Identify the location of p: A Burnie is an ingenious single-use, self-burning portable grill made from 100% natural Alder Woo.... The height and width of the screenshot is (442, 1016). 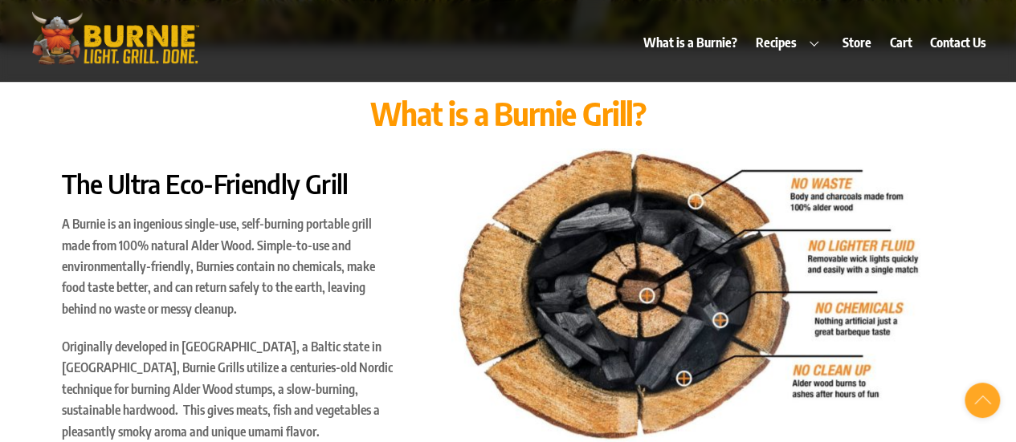
(230, 267).